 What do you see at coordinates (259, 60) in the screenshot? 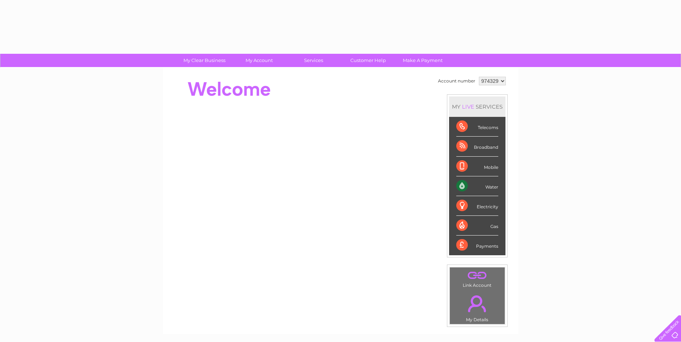
I see `a: My Account` at bounding box center [259, 60].